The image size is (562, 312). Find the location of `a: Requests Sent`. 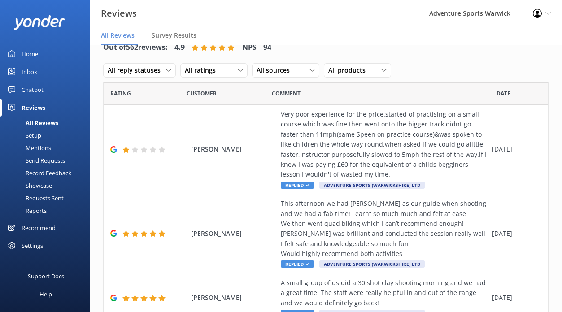

a: Requests Sent is located at coordinates (48, 198).